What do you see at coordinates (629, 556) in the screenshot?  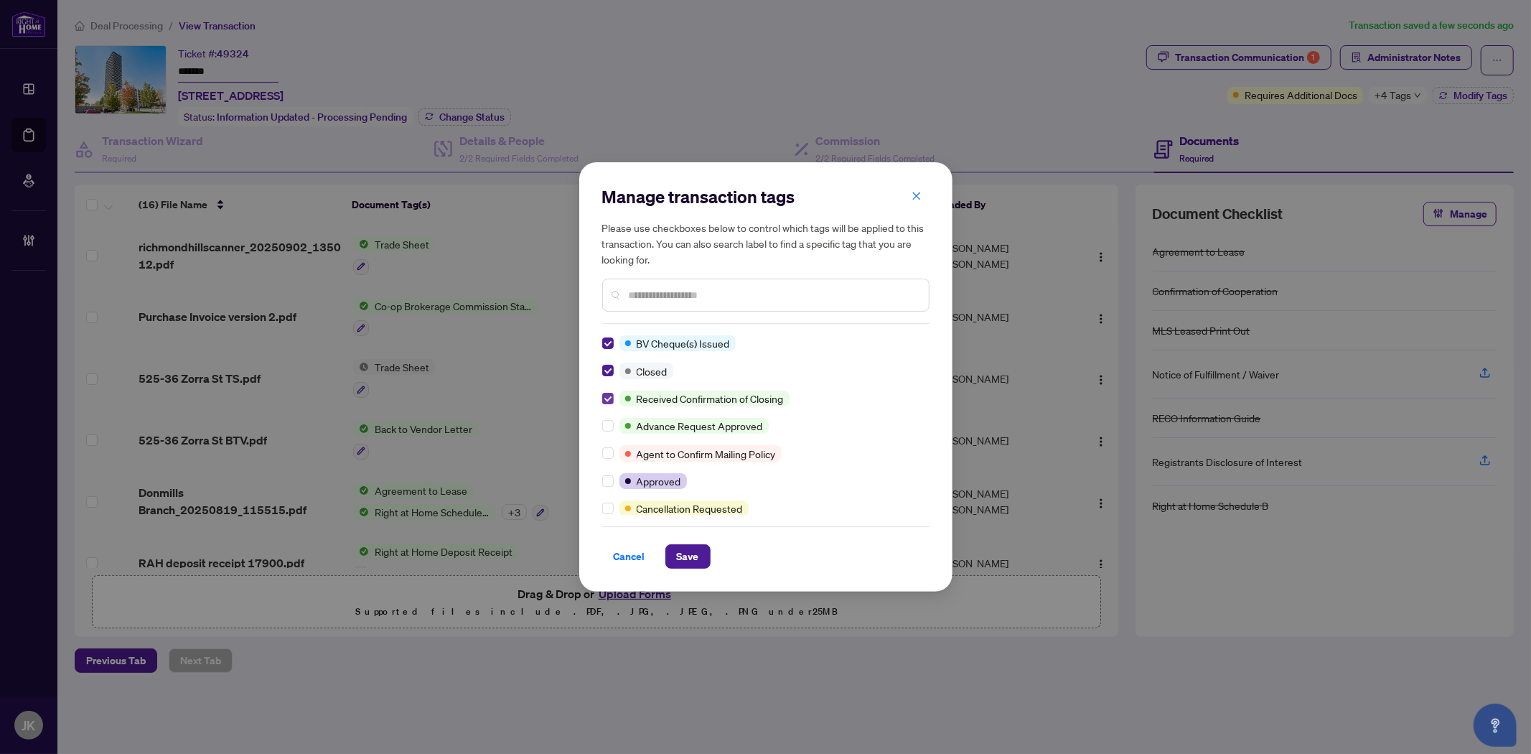 I see `span: Cancel` at bounding box center [629, 556].